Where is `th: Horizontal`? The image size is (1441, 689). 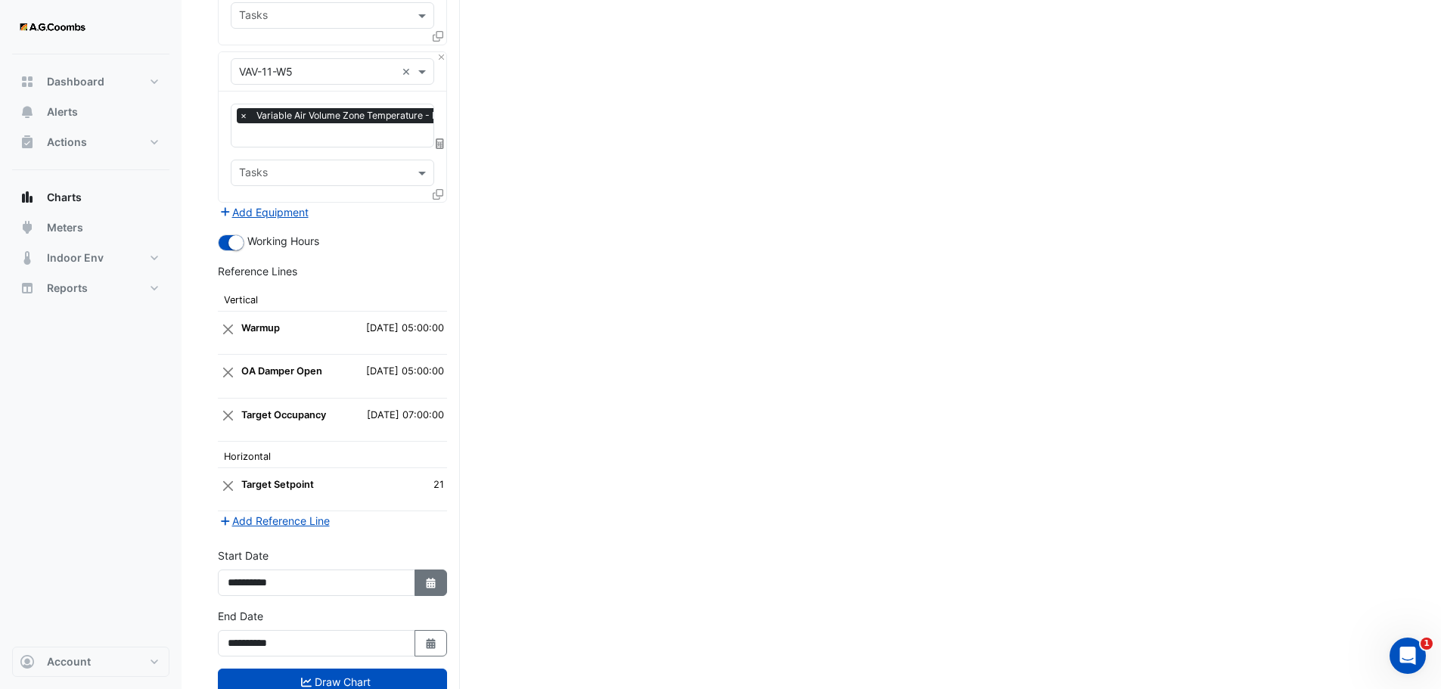
th: Horizontal is located at coordinates (332, 455).